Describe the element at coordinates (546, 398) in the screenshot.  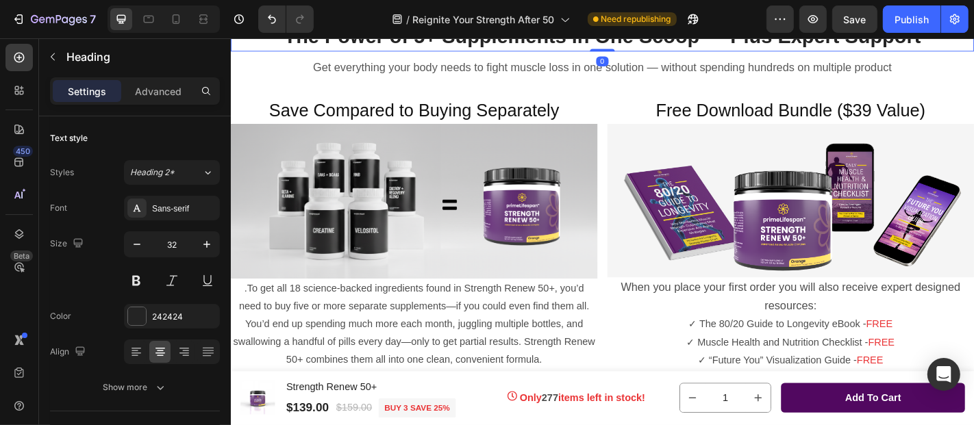
I see `input: quantity` at that location.